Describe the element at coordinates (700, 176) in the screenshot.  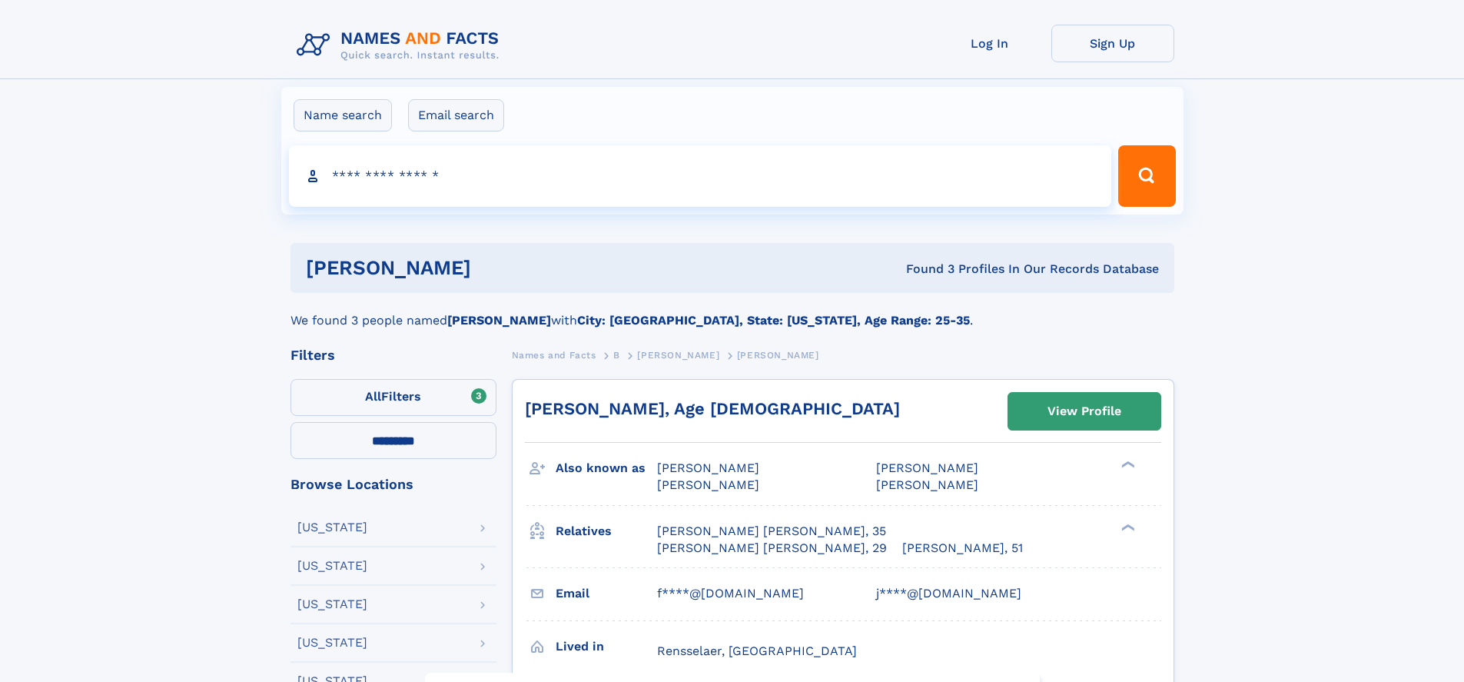
I see `input: search input` at that location.